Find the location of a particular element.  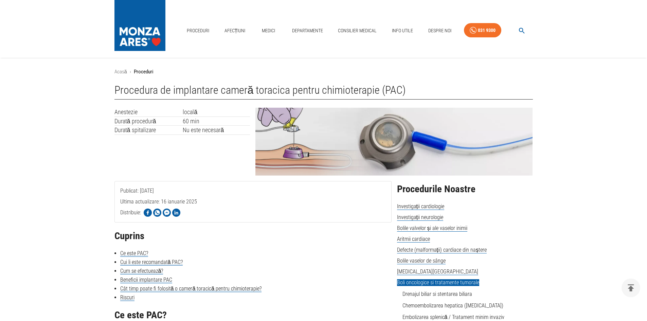

button: delete is located at coordinates (631, 288).